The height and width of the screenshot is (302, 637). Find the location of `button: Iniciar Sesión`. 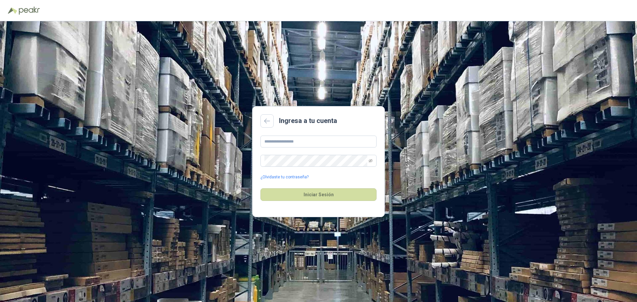

button: Iniciar Sesión is located at coordinates (319, 195).